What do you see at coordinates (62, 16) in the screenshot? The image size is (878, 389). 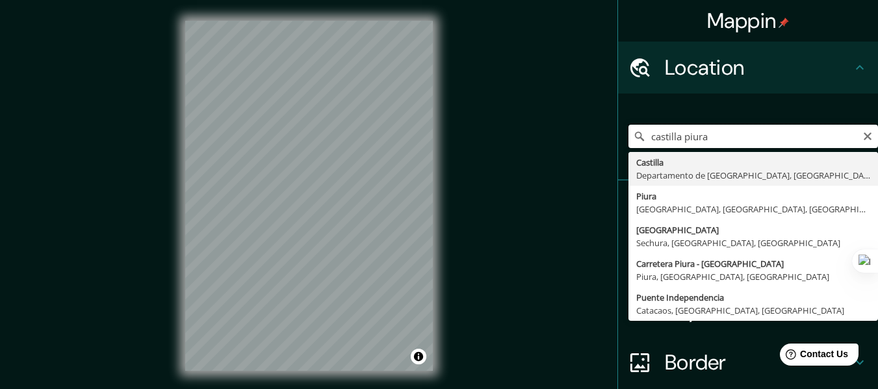 I see `span: Contact Us` at bounding box center [62, 16].